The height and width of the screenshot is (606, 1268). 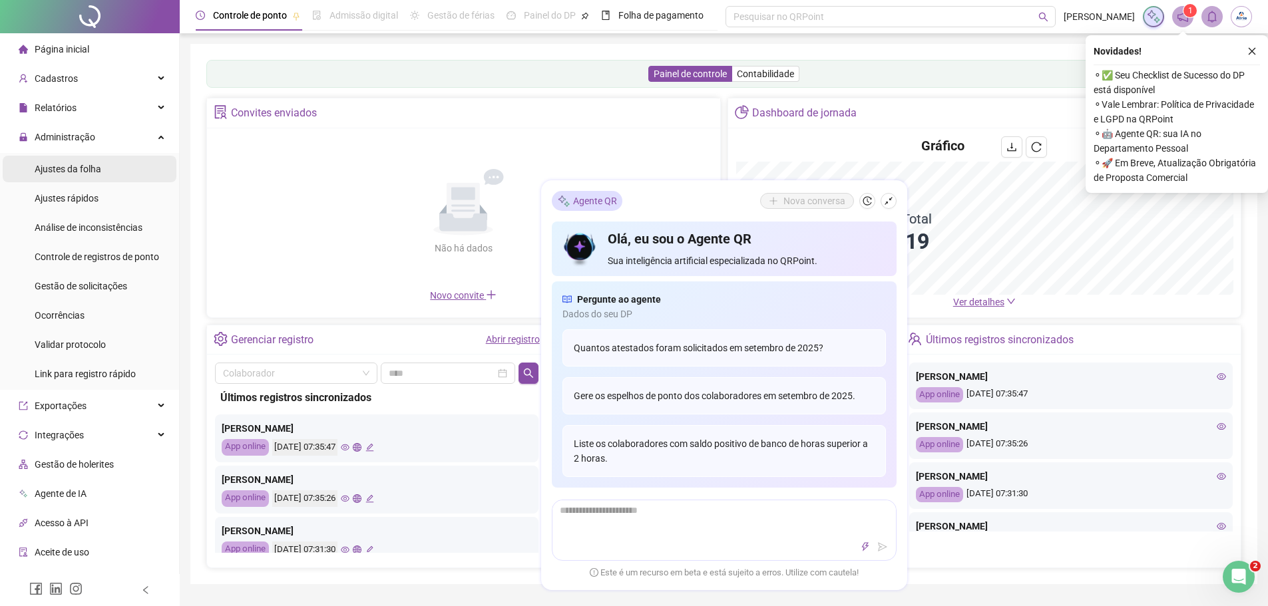 What do you see at coordinates (68, 169) in the screenshot?
I see `span: Ajustes da folha` at bounding box center [68, 169].